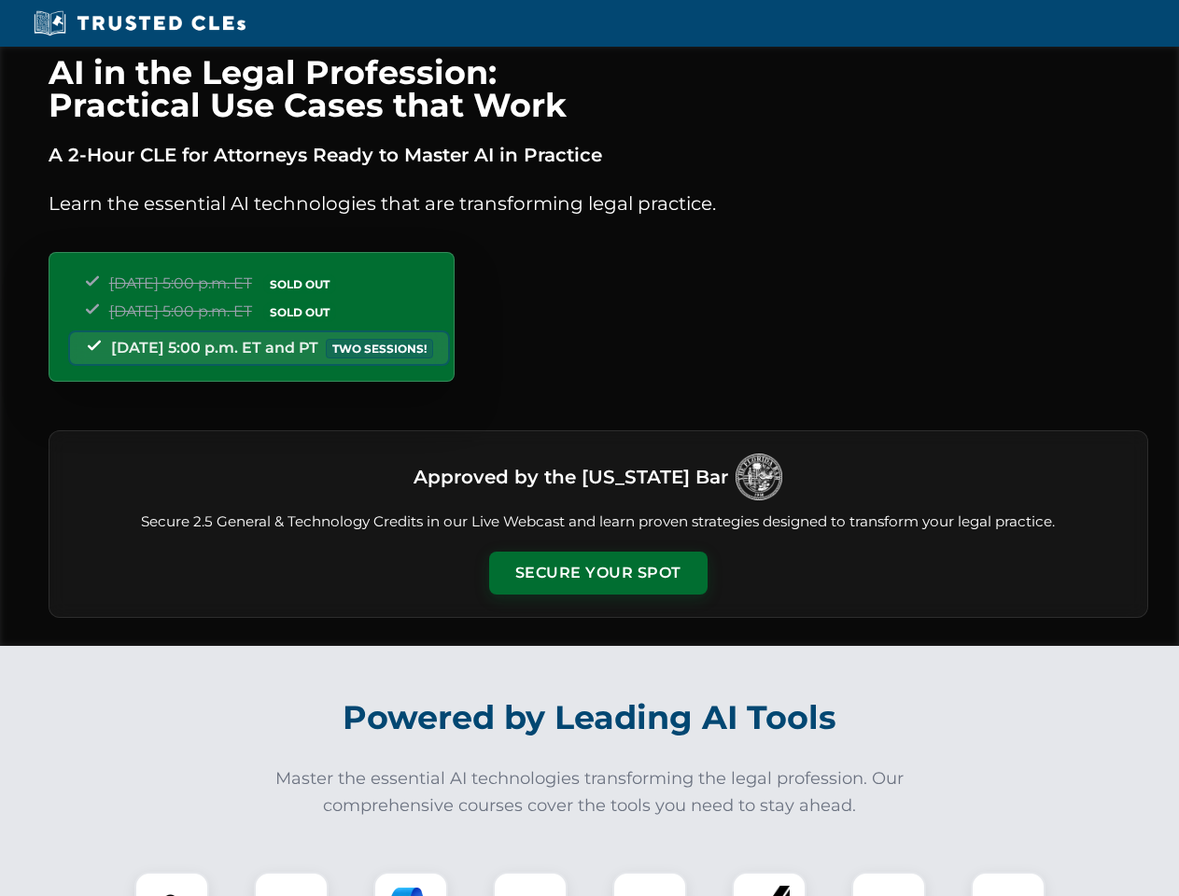 This screenshot has height=896, width=1179. Describe the element at coordinates (598, 522) in the screenshot. I see `p: Secure 2.5 General & Technology Credits in our Live Webcast and learn proven strategies designed ...` at that location.